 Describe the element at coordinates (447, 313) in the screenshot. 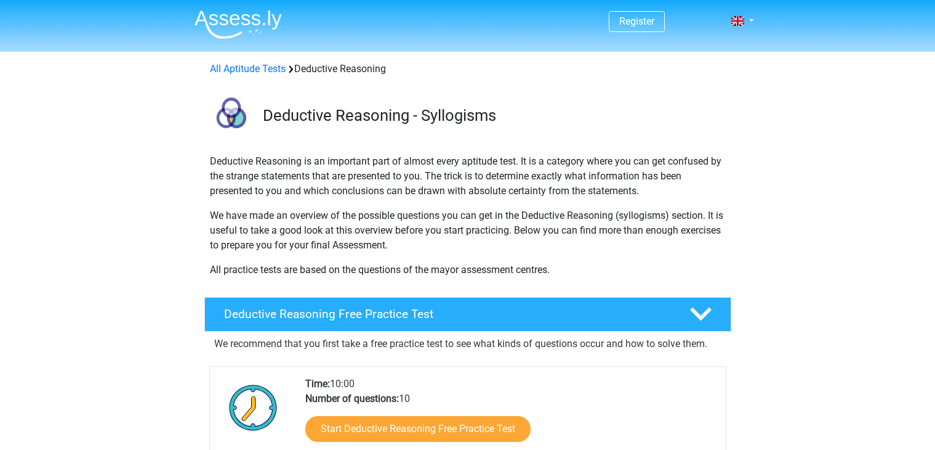

I see `h4: Deductive Reasoning Free Practice Test` at that location.